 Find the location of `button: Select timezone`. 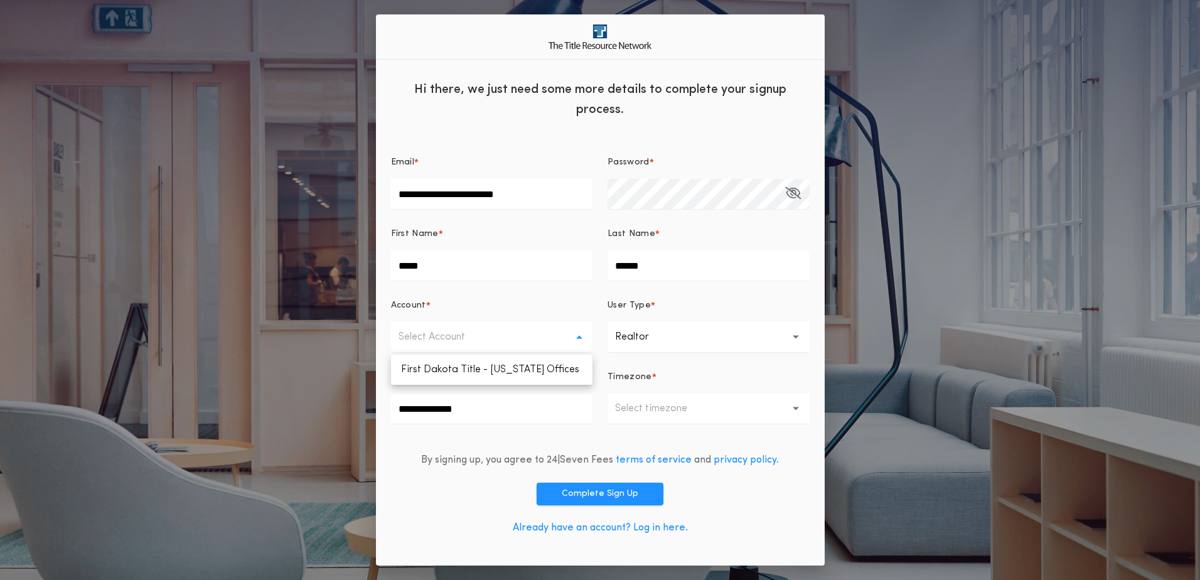

button: Select timezone is located at coordinates (708, 408).